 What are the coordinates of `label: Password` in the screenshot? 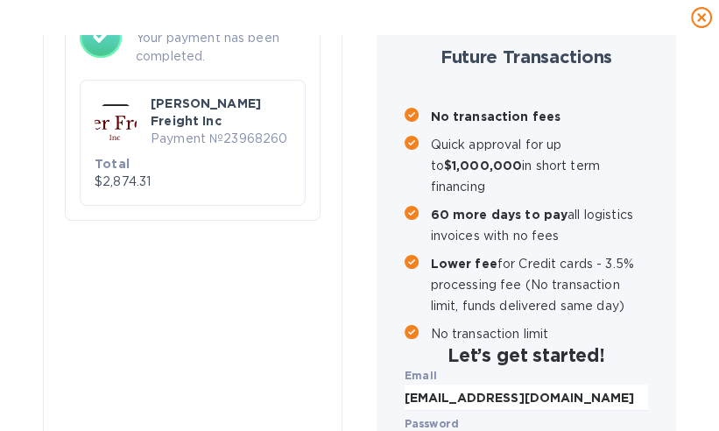 It's located at (431, 424).